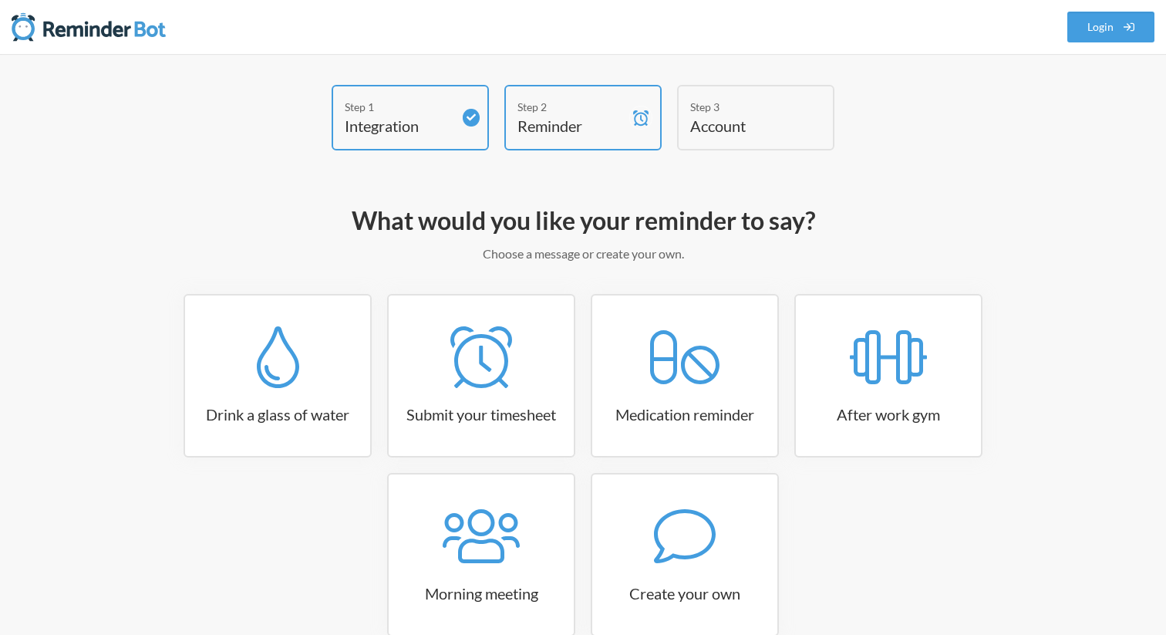 This screenshot has height=635, width=1166. What do you see at coordinates (571, 126) in the screenshot?
I see `h4: Reminder` at bounding box center [571, 126].